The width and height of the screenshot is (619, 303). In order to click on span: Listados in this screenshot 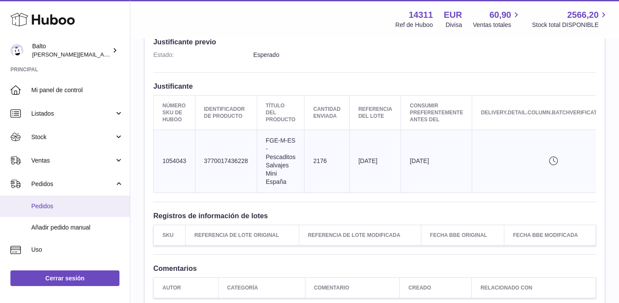, I will do `click(73, 113)`.